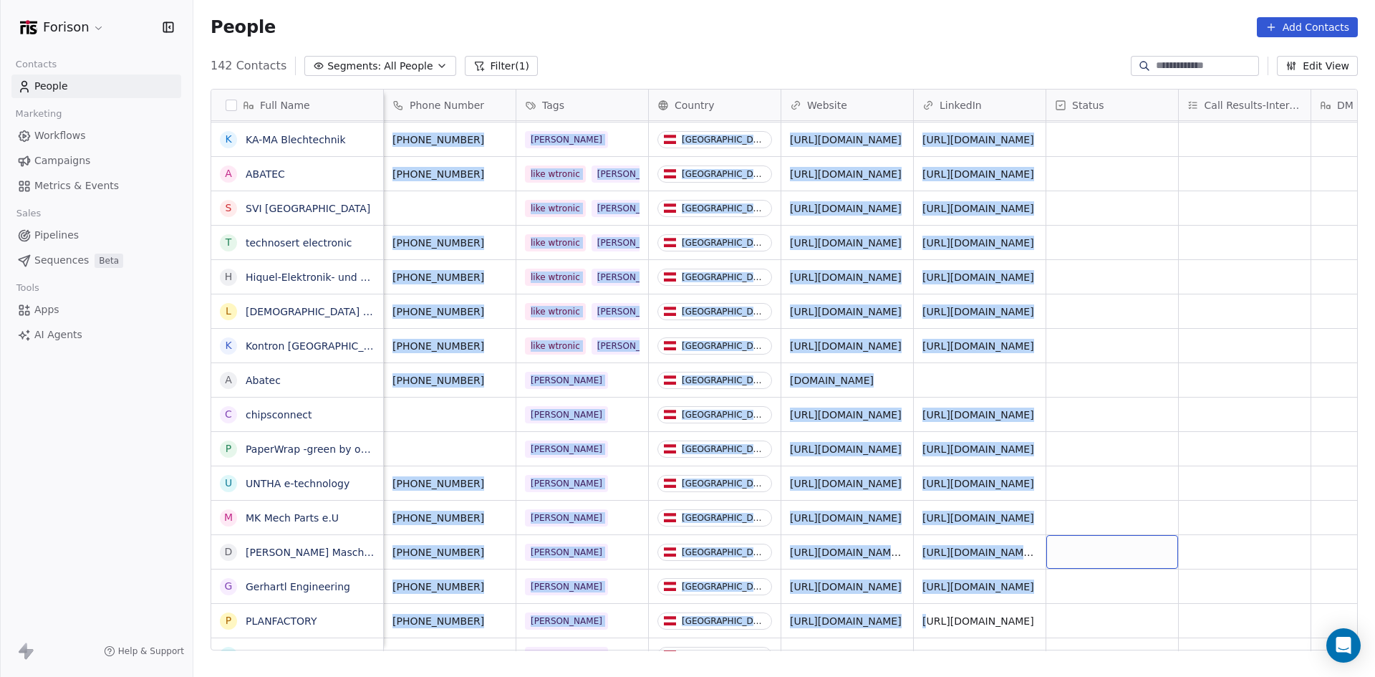 Image resolution: width=1375 pixels, height=677 pixels. What do you see at coordinates (229, 620) in the screenshot?
I see `div: P` at bounding box center [229, 620].